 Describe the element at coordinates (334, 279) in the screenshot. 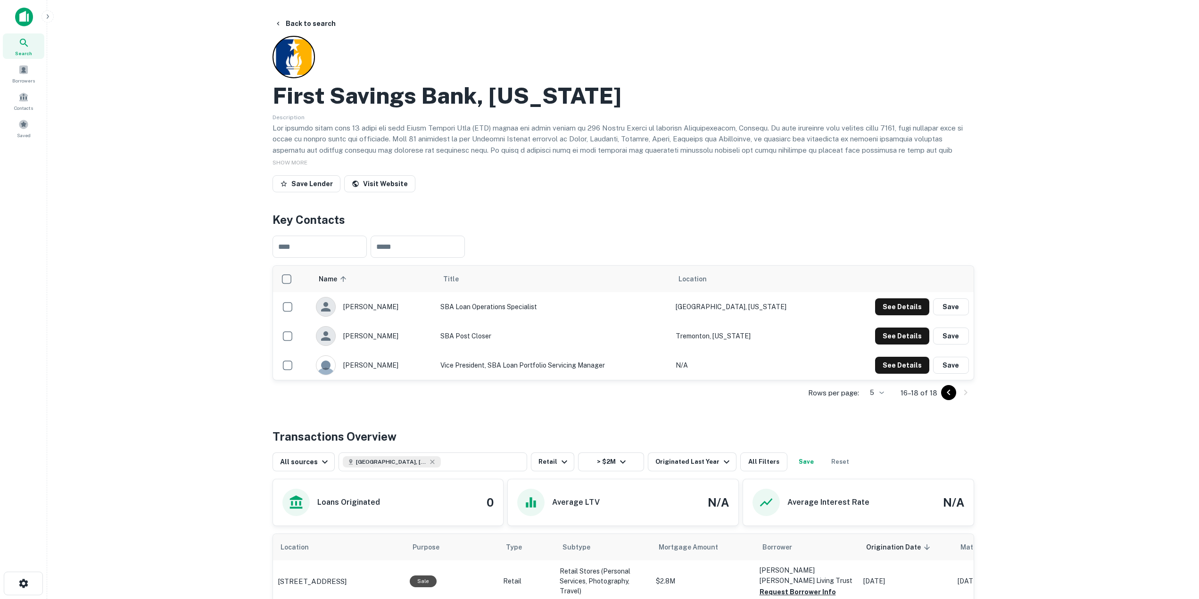

I see `span: Name` at that location.